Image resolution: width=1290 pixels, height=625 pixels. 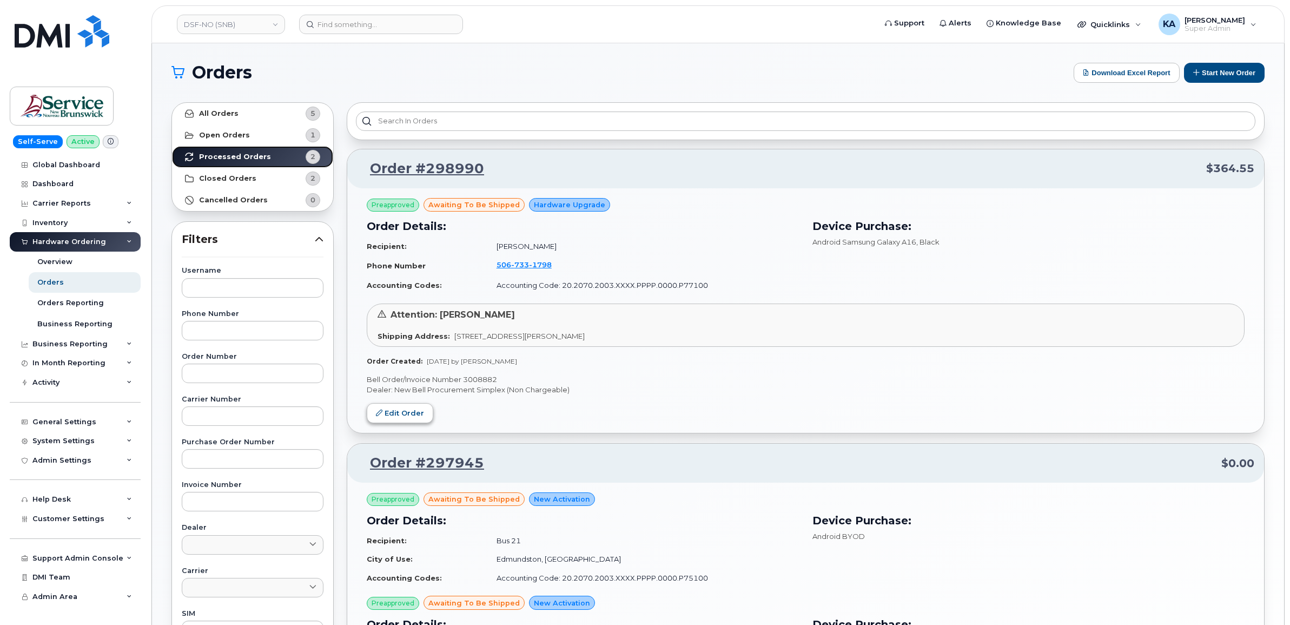 What do you see at coordinates (253, 399) in the screenshot?
I see `label: Carrier Number` at bounding box center [253, 399].